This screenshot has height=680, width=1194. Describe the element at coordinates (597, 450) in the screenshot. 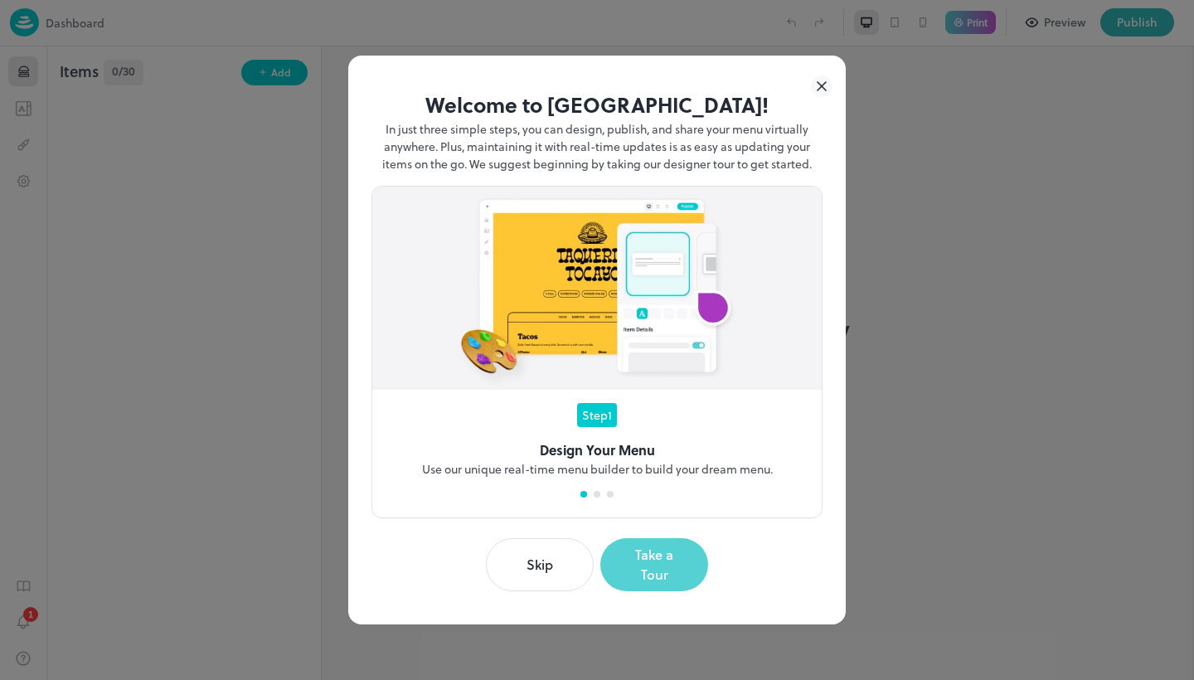

I see `p: Design Your Menu` at that location.